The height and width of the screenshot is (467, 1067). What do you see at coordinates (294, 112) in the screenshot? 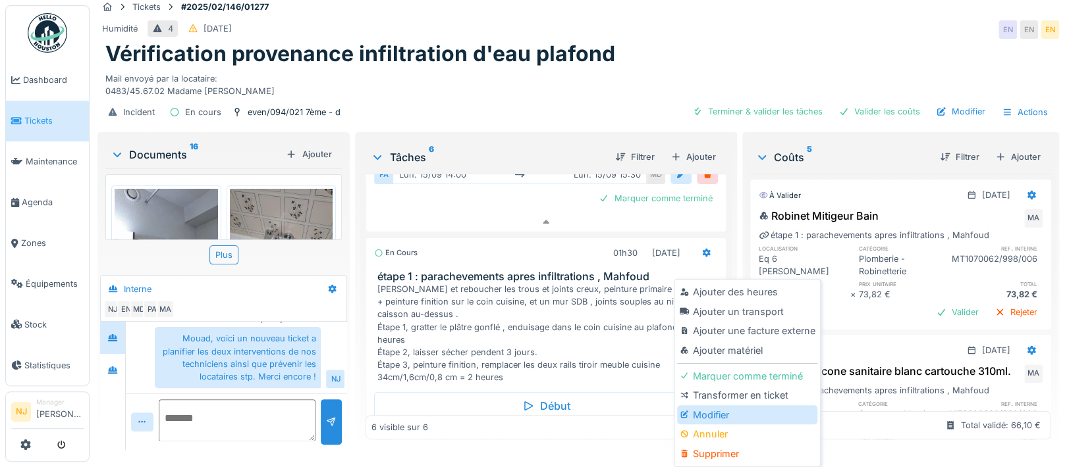
I see `div: even/094/021 7ème - d` at bounding box center [294, 112].